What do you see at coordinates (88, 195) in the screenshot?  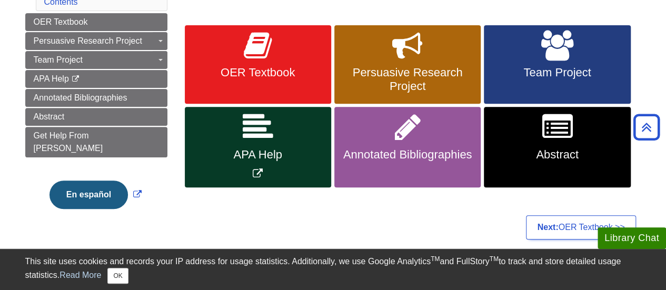 I see `button: En español` at bounding box center [88, 195].